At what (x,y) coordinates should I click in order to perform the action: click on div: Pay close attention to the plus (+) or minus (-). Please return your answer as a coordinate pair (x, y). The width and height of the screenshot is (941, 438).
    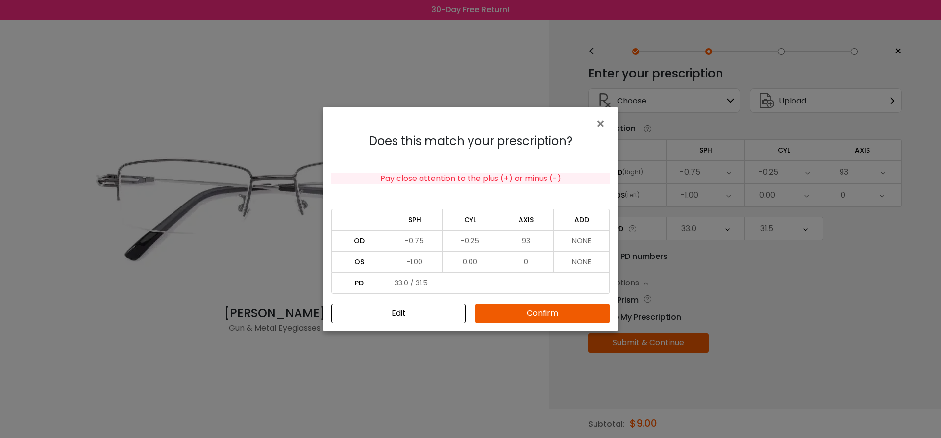
    Looking at the image, I should click on (470, 178).